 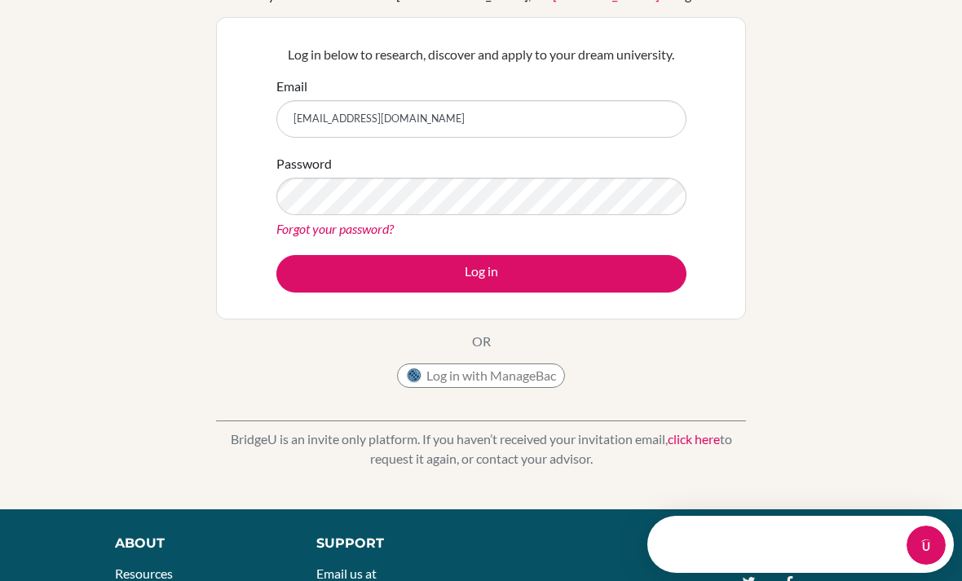 I want to click on div: The team typically replies in a few minutes., so click(x=142, y=35).